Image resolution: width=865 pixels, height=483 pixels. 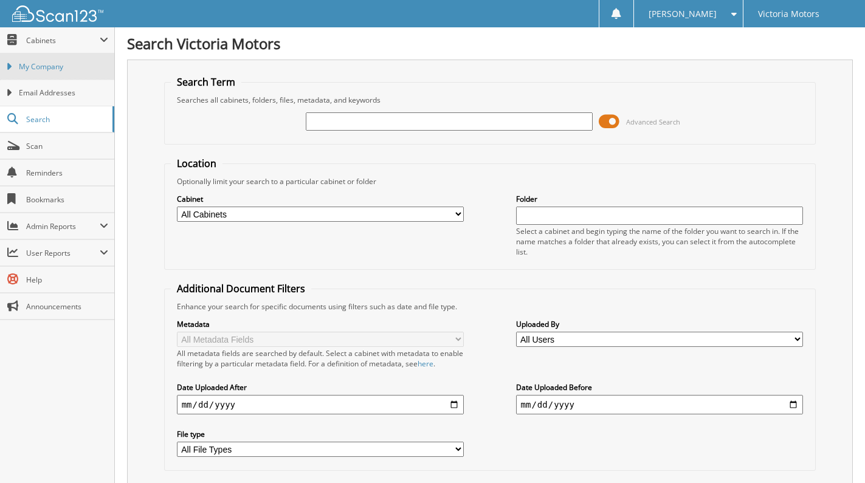 What do you see at coordinates (206, 82) in the screenshot?
I see `legend: Search Term` at bounding box center [206, 82].